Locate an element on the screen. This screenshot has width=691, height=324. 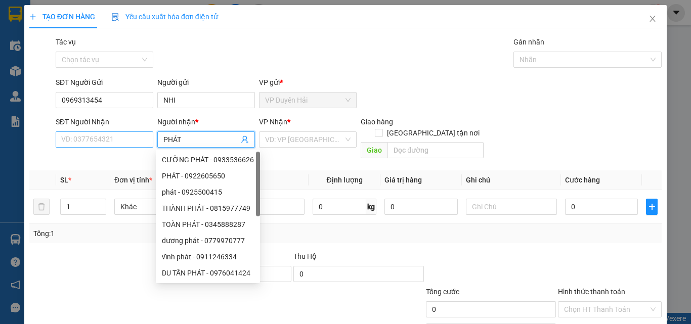
div: VP gửi is located at coordinates (308, 82).